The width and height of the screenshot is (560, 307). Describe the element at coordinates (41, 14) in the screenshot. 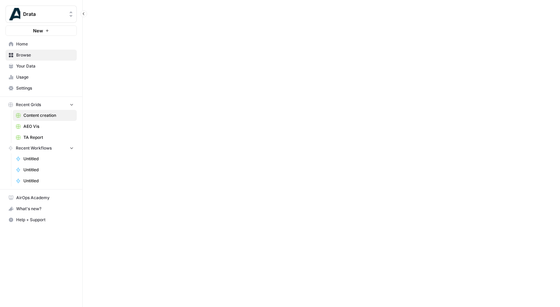

I see `button: Workspace: Drata` at that location.